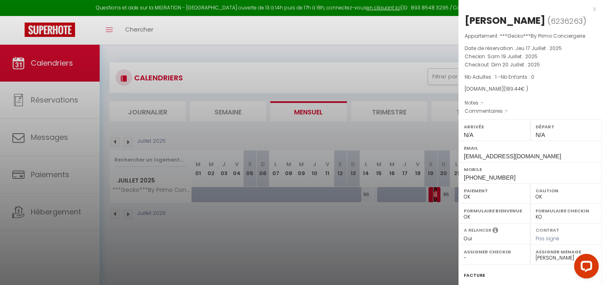  Describe the element at coordinates (567, 21) in the screenshot. I see `span: 6236263` at that location.